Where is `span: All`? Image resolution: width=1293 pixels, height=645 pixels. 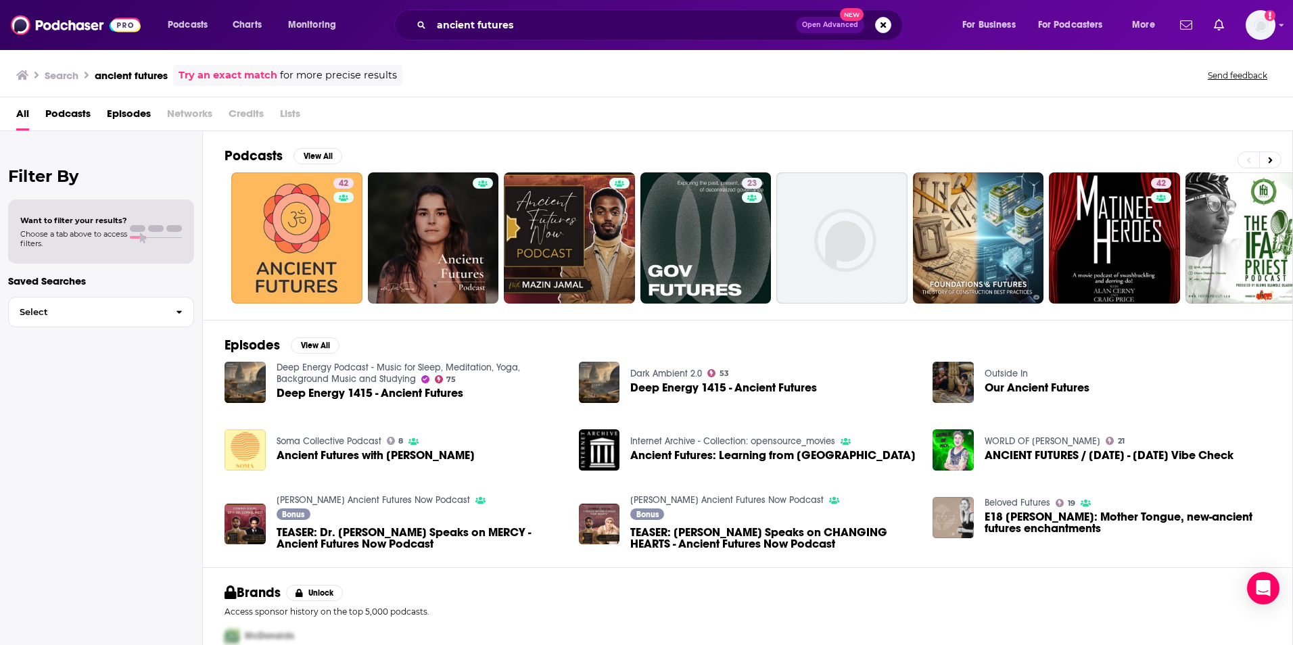
span: All is located at coordinates (22, 116).